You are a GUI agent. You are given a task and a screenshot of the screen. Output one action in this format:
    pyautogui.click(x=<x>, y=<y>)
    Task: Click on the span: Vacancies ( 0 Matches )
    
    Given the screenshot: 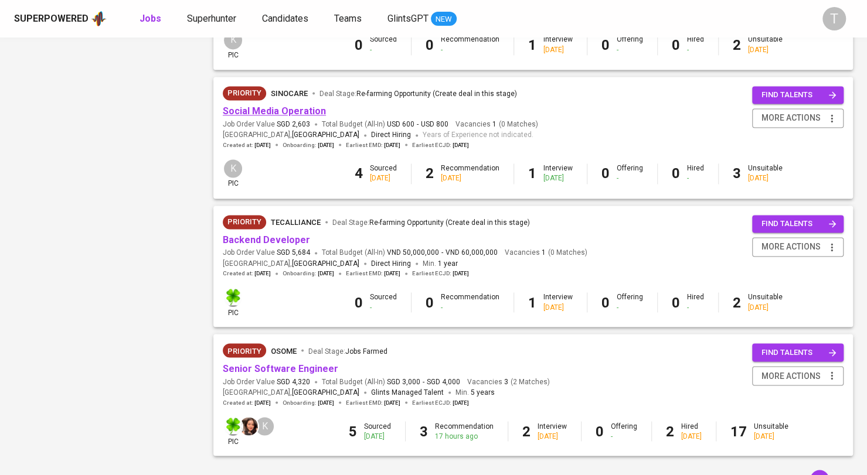 What is the action you would take?
    pyautogui.click(x=546, y=253)
    